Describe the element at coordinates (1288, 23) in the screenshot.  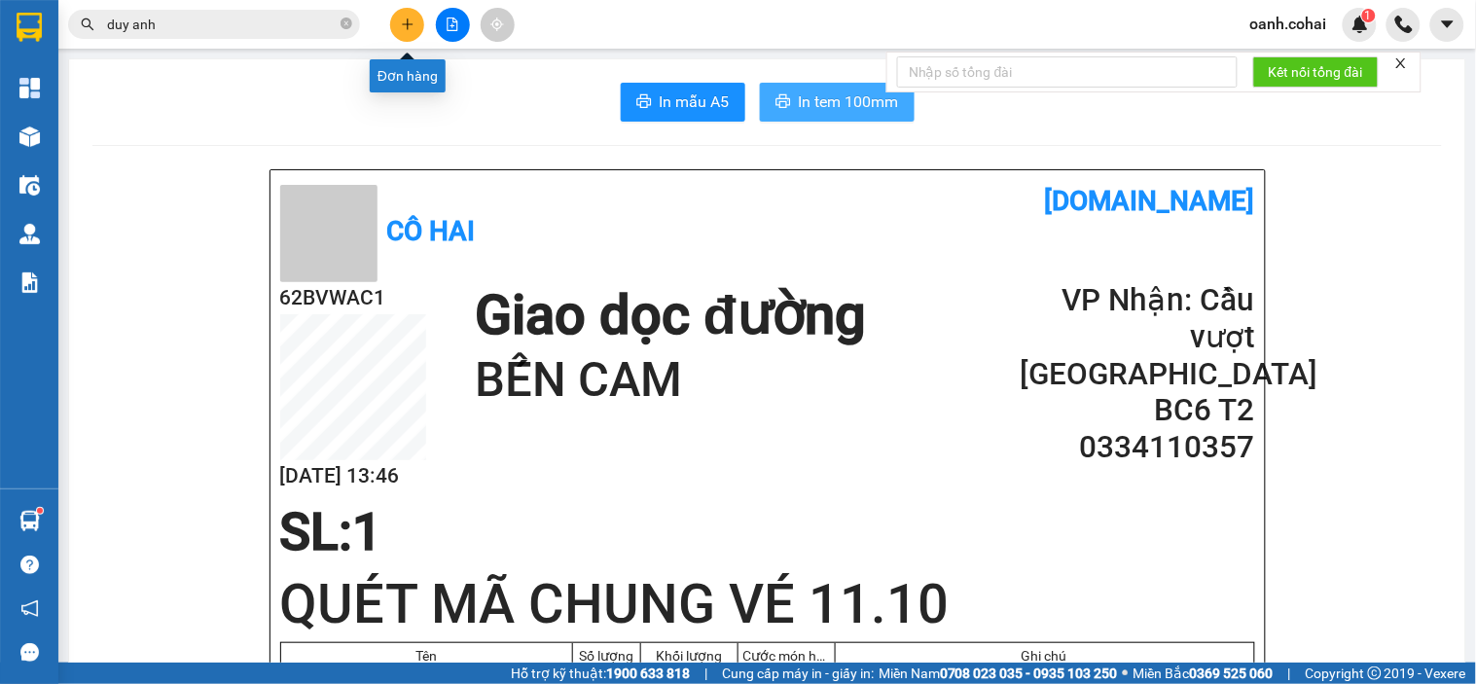
I see `span: oanh.cohai` at that location.